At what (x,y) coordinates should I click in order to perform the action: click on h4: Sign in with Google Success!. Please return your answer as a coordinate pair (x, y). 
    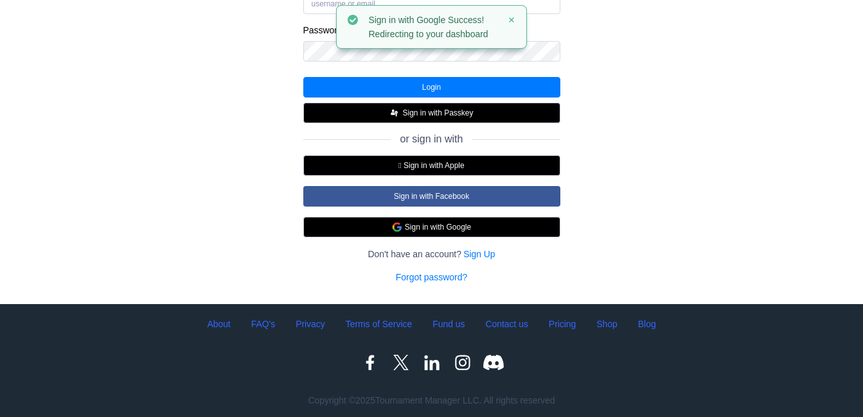
    Looking at the image, I should click on (428, 20).